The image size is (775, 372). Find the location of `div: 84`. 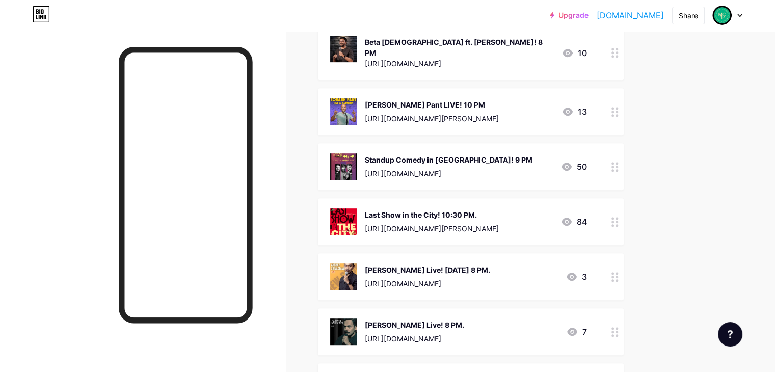

div: 84 is located at coordinates (574, 222).